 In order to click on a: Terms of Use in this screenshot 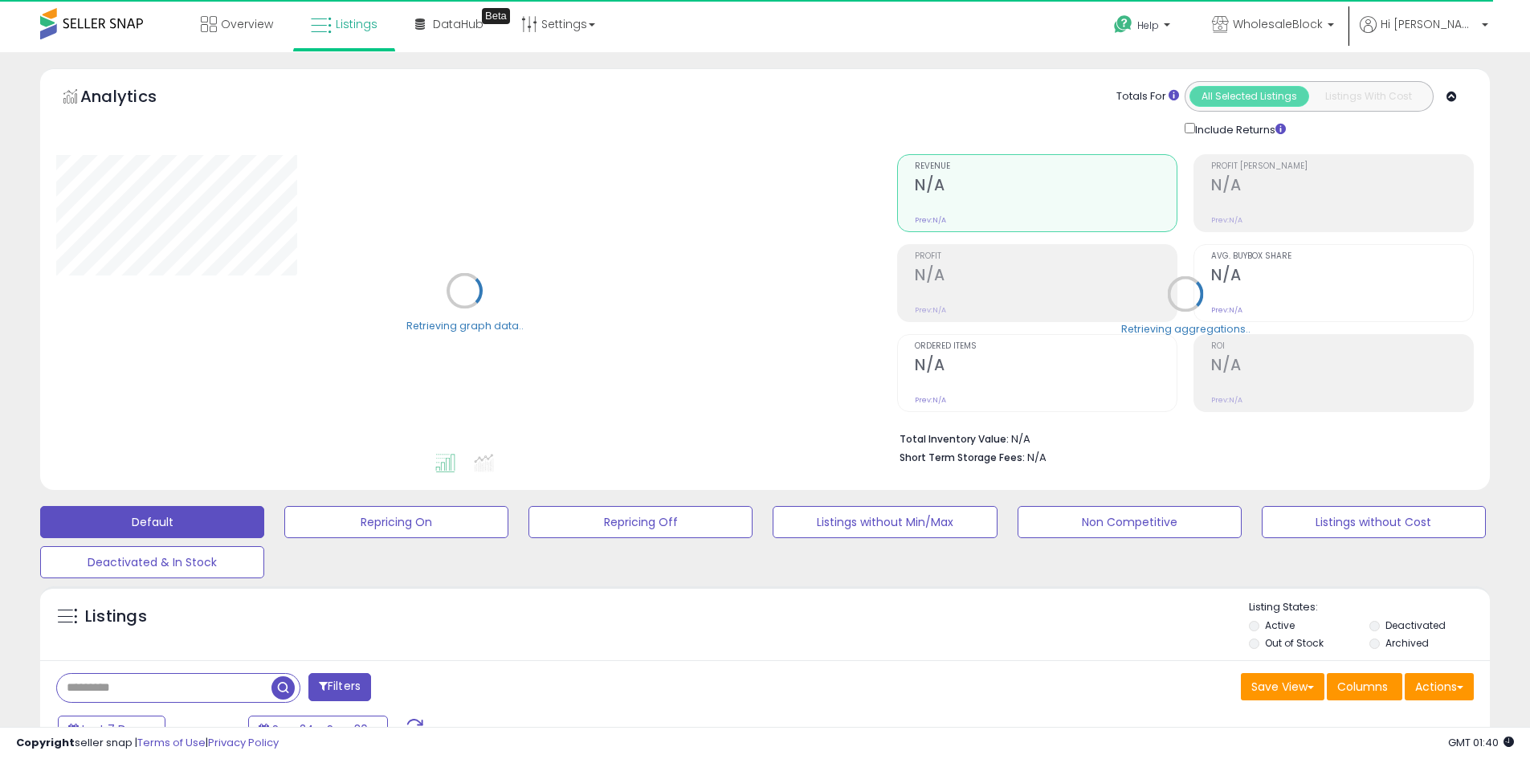, I will do `click(171, 742)`.